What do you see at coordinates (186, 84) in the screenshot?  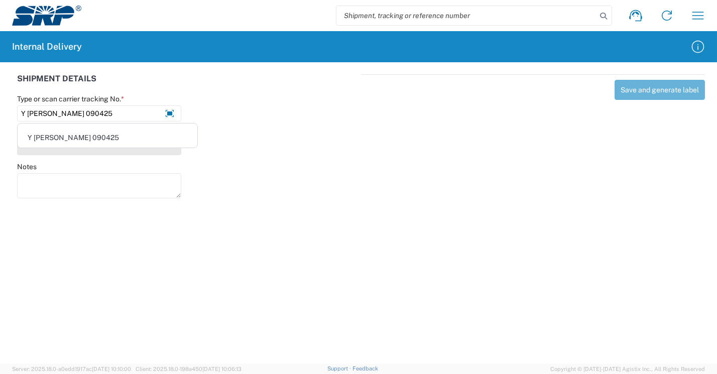 I see `div: SHIPMENT DETAILS` at bounding box center [186, 84].